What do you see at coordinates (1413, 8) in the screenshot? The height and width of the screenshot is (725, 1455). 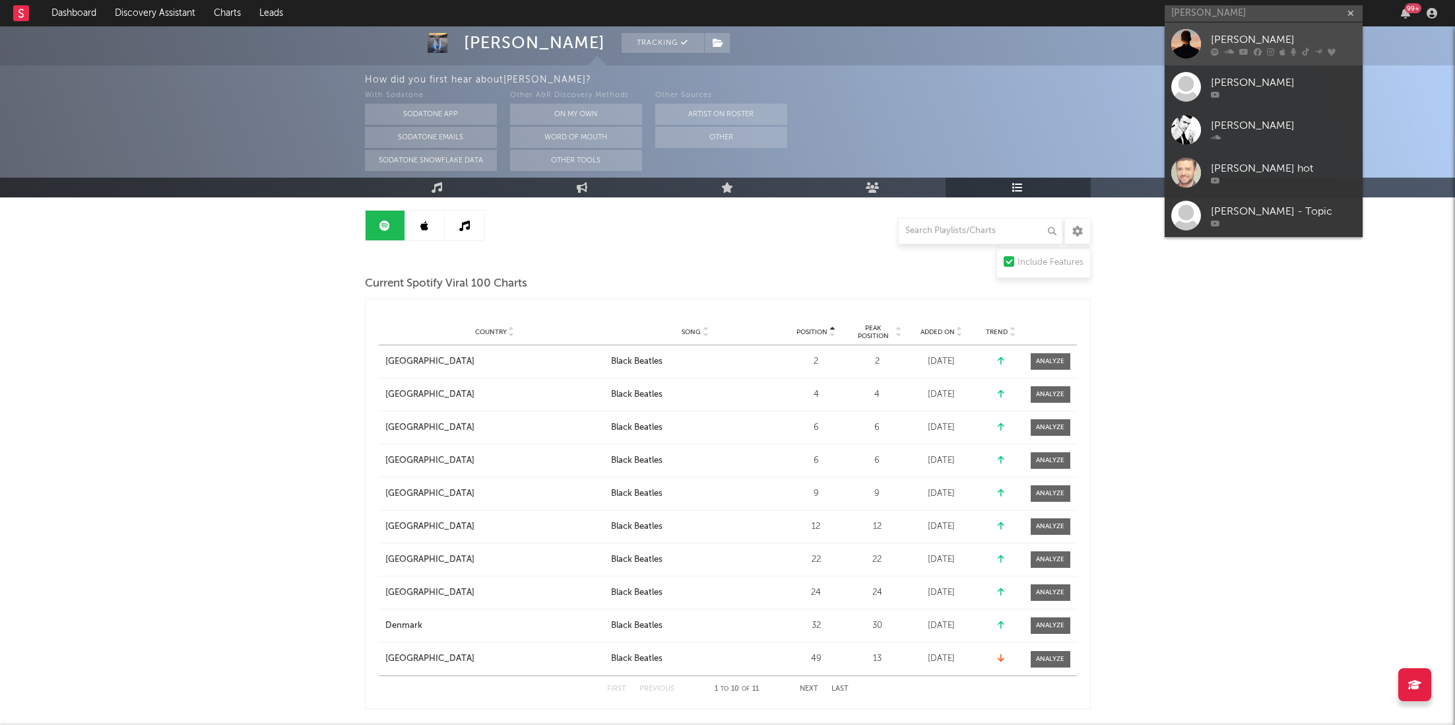 I see `div: 99 +` at bounding box center [1413, 8].